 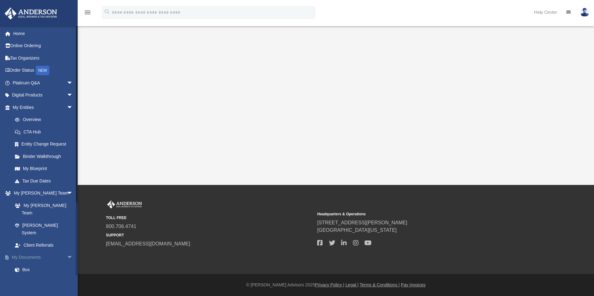 I want to click on a: Privacy Policy |, so click(x=330, y=285).